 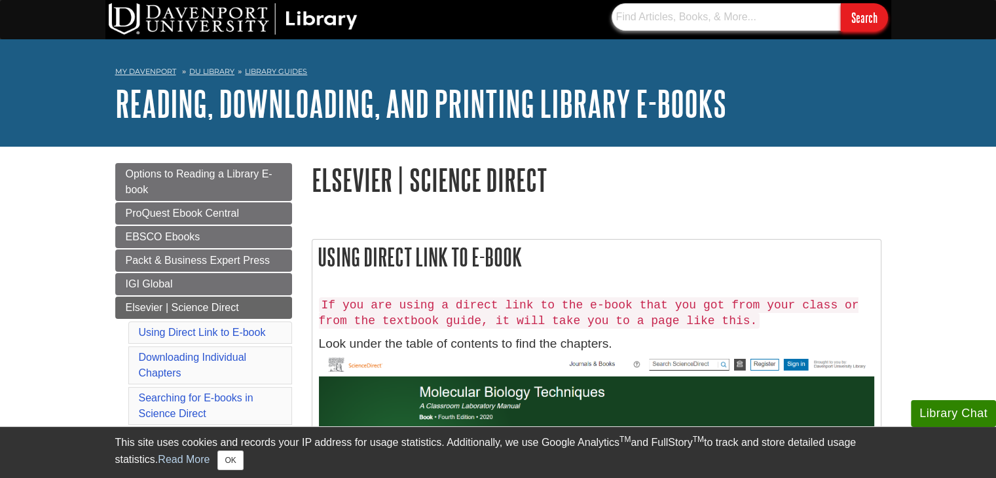 What do you see at coordinates (597, 179) in the screenshot?
I see `h1: Elsevier | Science Direct` at bounding box center [597, 179].